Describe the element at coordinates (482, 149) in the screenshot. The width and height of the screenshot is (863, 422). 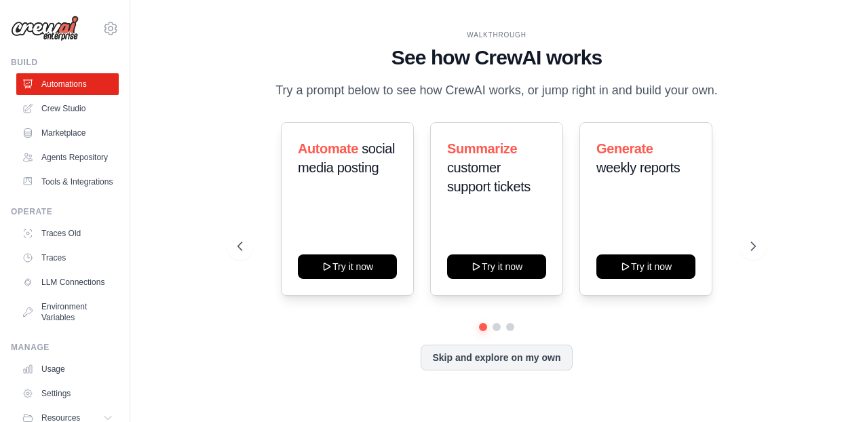
I see `span: Summarize` at that location.